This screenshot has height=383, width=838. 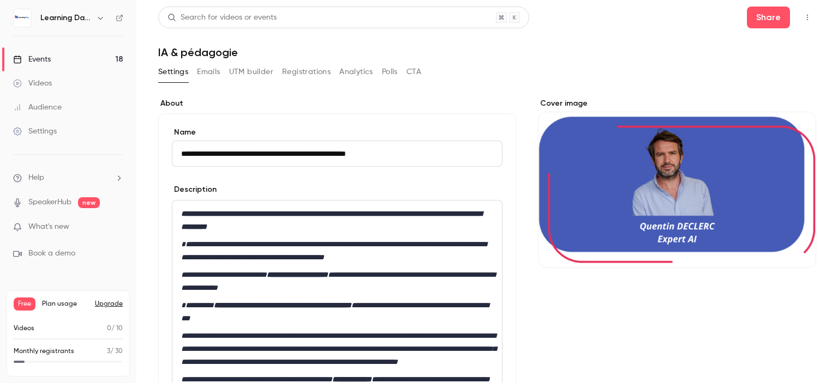 What do you see at coordinates (65, 304) in the screenshot?
I see `span: Plan usage` at bounding box center [65, 304].